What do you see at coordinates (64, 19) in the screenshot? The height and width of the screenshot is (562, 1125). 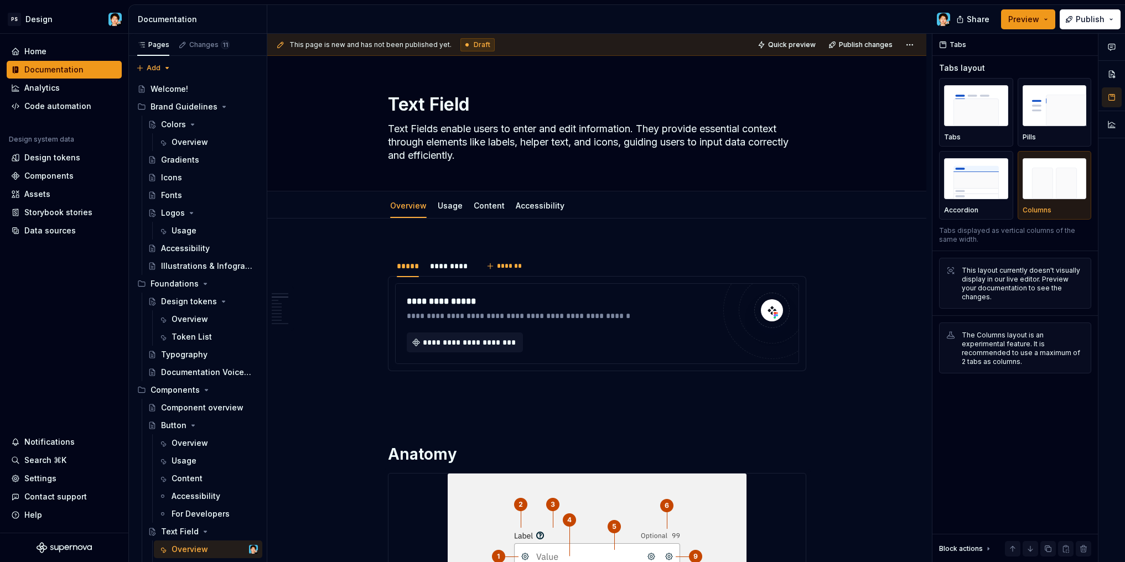 I see `button: PSDesignLeo` at bounding box center [64, 19].